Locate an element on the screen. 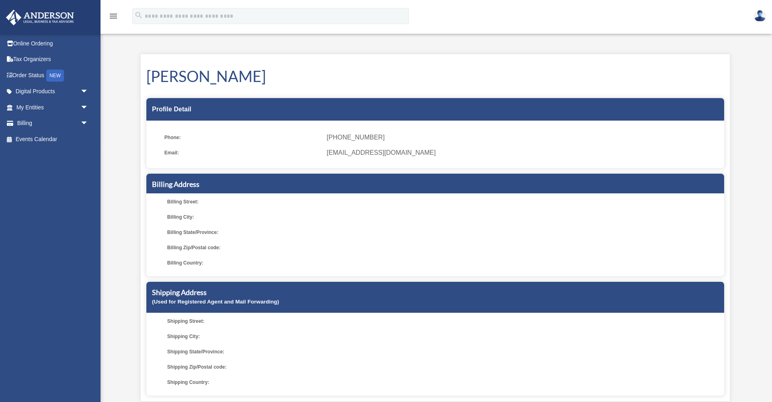 The width and height of the screenshot is (772, 402). a: Online Ordering is located at coordinates (53, 43).